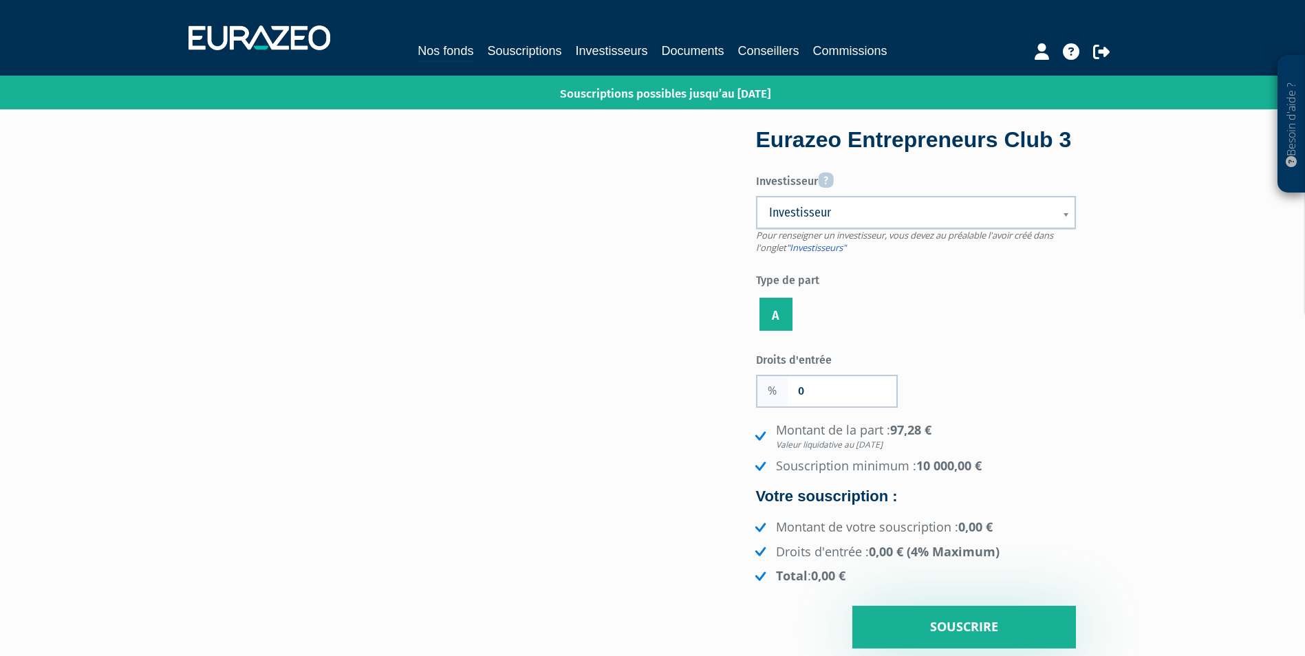  What do you see at coordinates (913, 466) in the screenshot?
I see `li: Souscription minimum :` at bounding box center [913, 466].